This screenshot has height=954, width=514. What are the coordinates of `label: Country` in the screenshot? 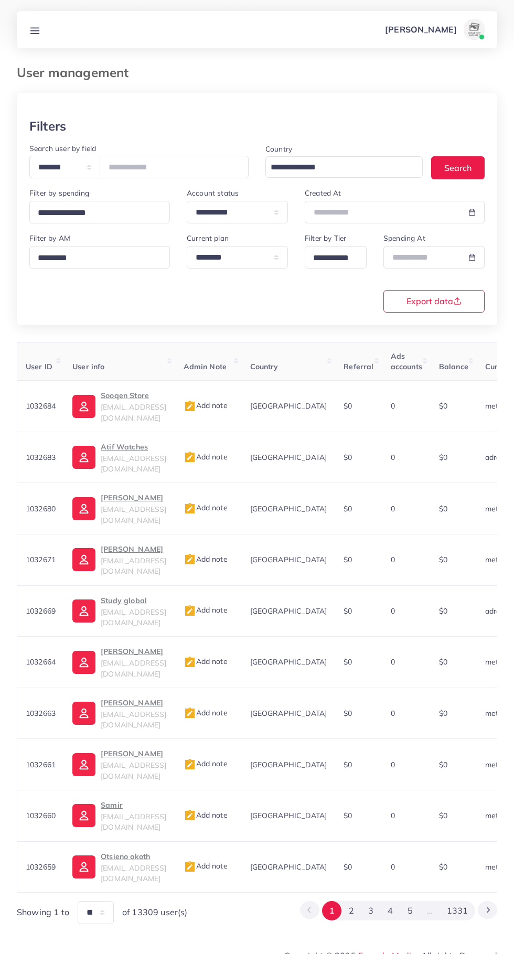 It's located at (278, 149).